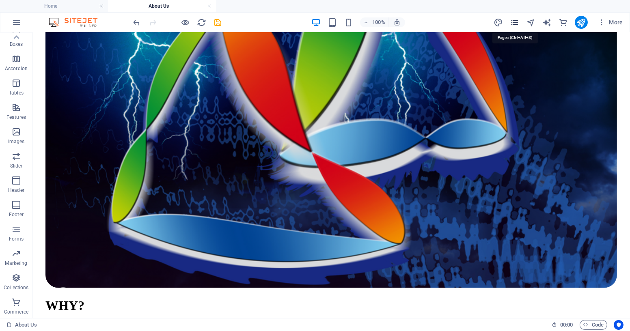 This screenshot has height=331, width=630. I want to click on span: Code, so click(593, 325).